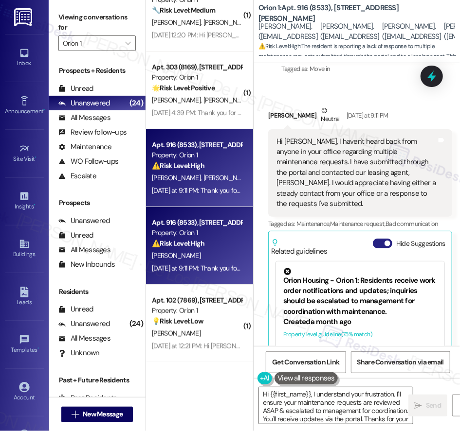 This screenshot has height=431, width=460. Describe the element at coordinates (360, 322) in the screenshot. I see `div: Created a month ago` at that location.